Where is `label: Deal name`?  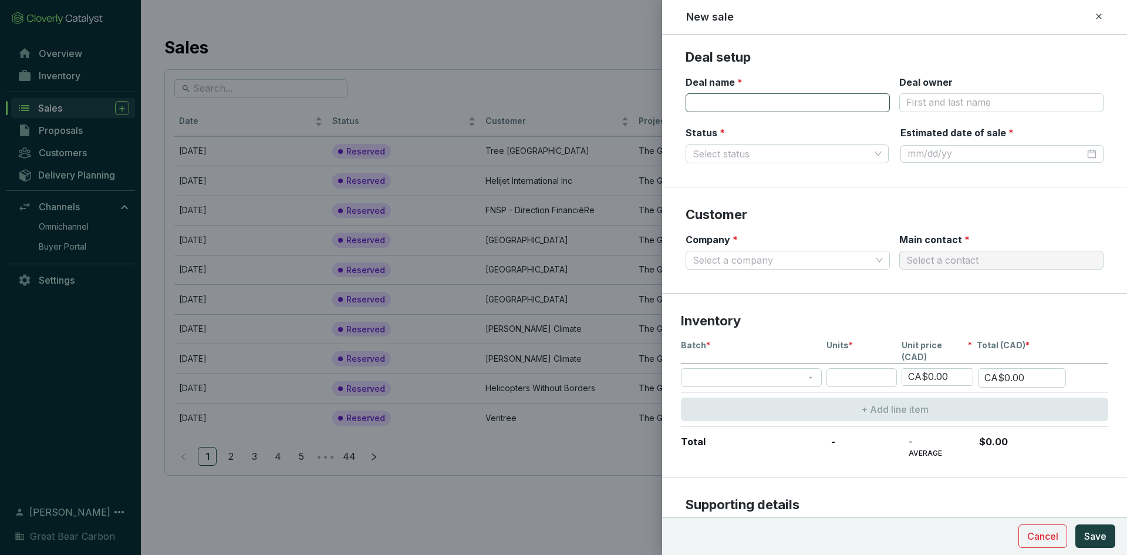
label: Deal name is located at coordinates (714, 82).